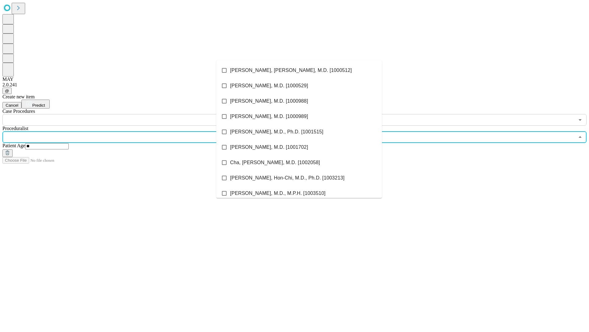 The height and width of the screenshot is (332, 589). What do you see at coordinates (18, 96) in the screenshot?
I see `span: Create new item` at bounding box center [18, 96].